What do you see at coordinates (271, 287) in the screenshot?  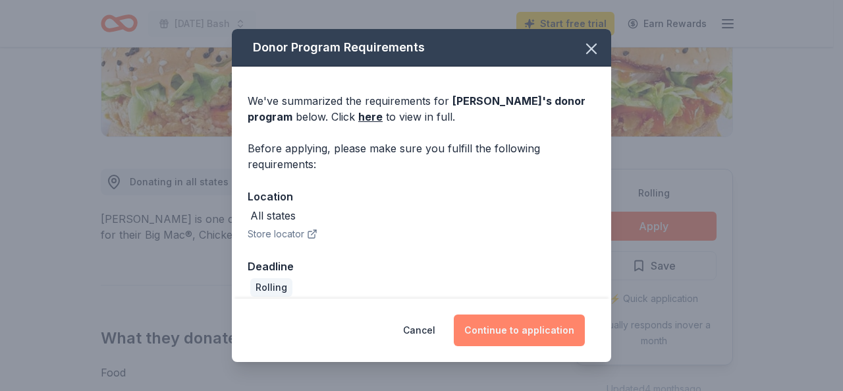 I see `div: Rolling` at bounding box center [271, 287].